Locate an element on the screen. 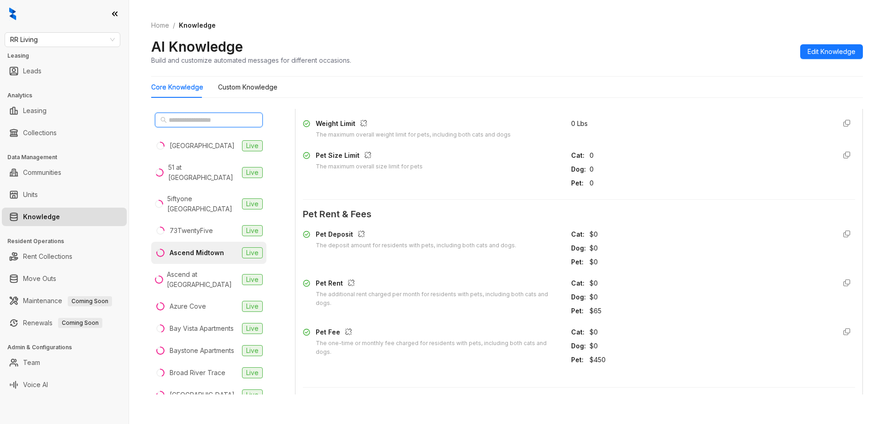  div: Core Knowledge is located at coordinates (177, 87).